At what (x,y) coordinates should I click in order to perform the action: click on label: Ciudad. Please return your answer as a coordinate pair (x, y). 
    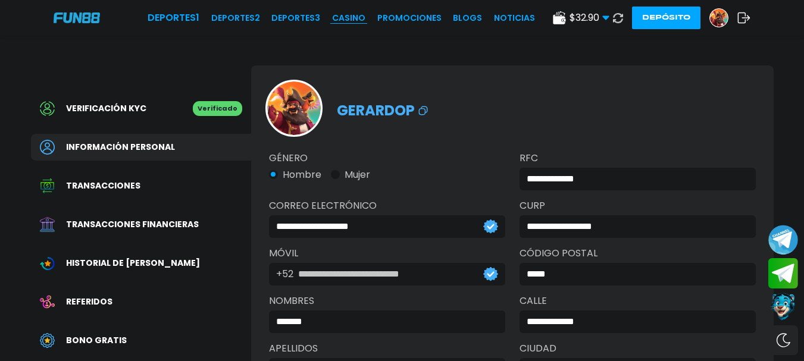
    Looking at the image, I should click on (637, 349).